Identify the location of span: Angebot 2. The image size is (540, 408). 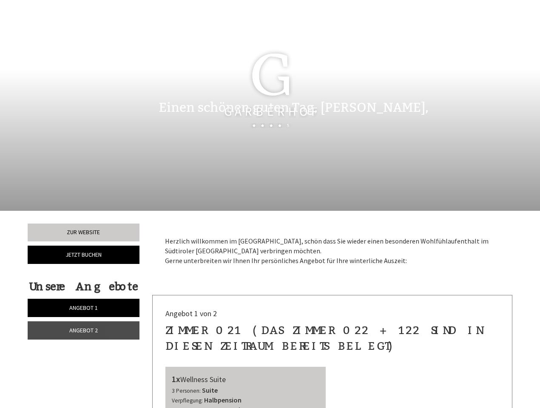
(83, 331).